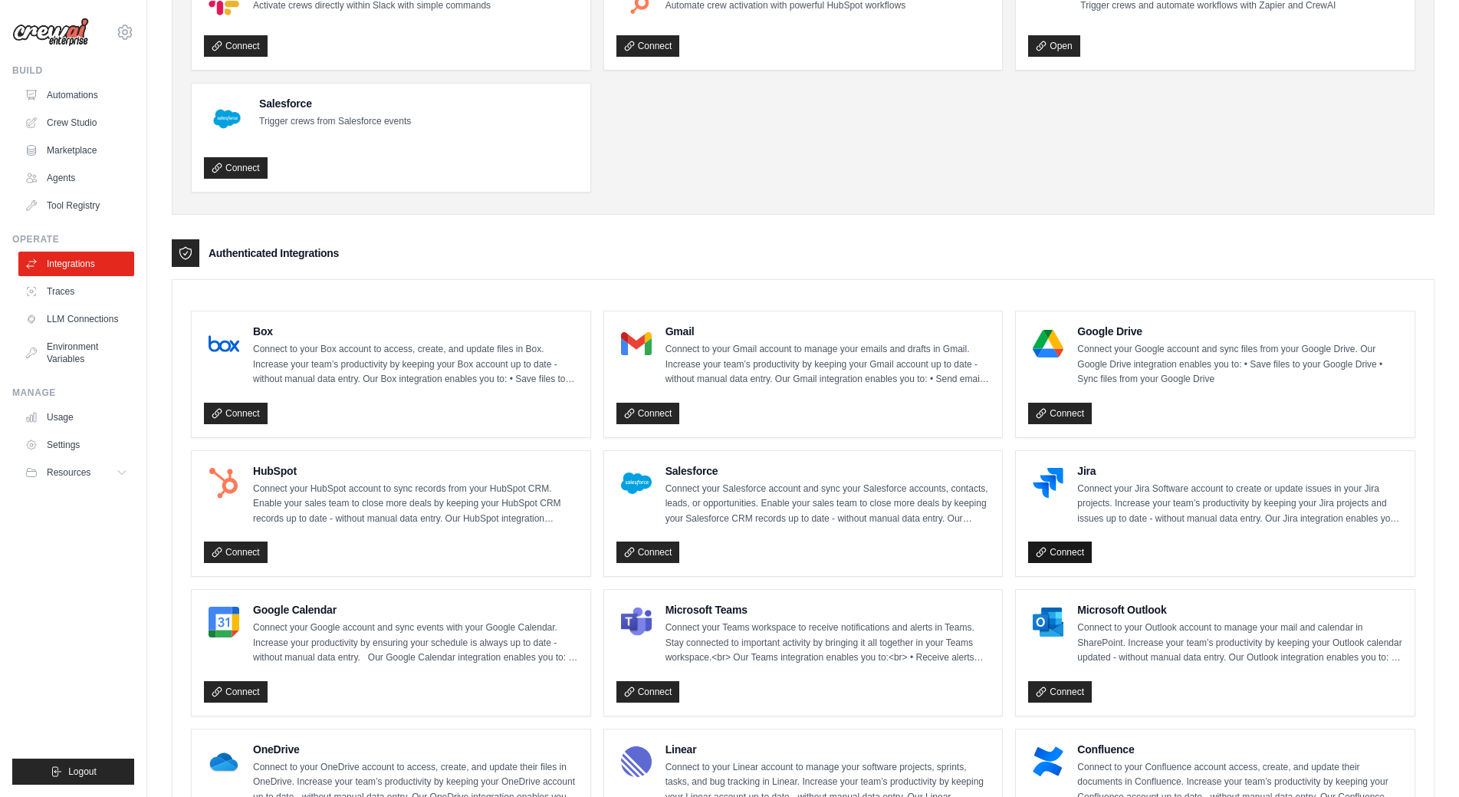 The width and height of the screenshot is (1459, 797). I want to click on a: Environment Variables, so click(76, 353).